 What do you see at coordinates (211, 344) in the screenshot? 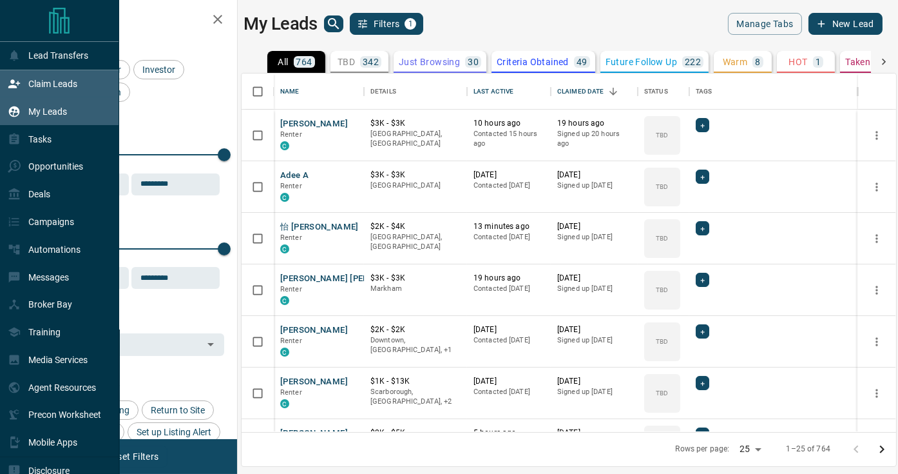
I see `button: Open` at bounding box center [211, 344].